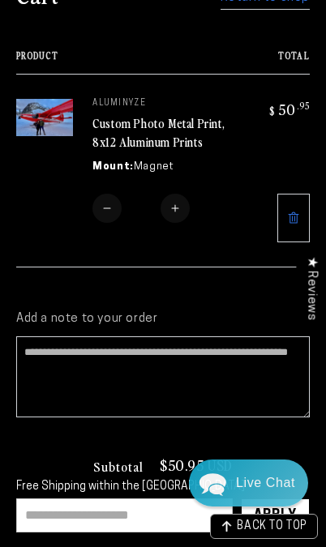 The width and height of the screenshot is (326, 547). I want to click on div: Click to open Judge.me floating reviews tab, so click(310, 289).